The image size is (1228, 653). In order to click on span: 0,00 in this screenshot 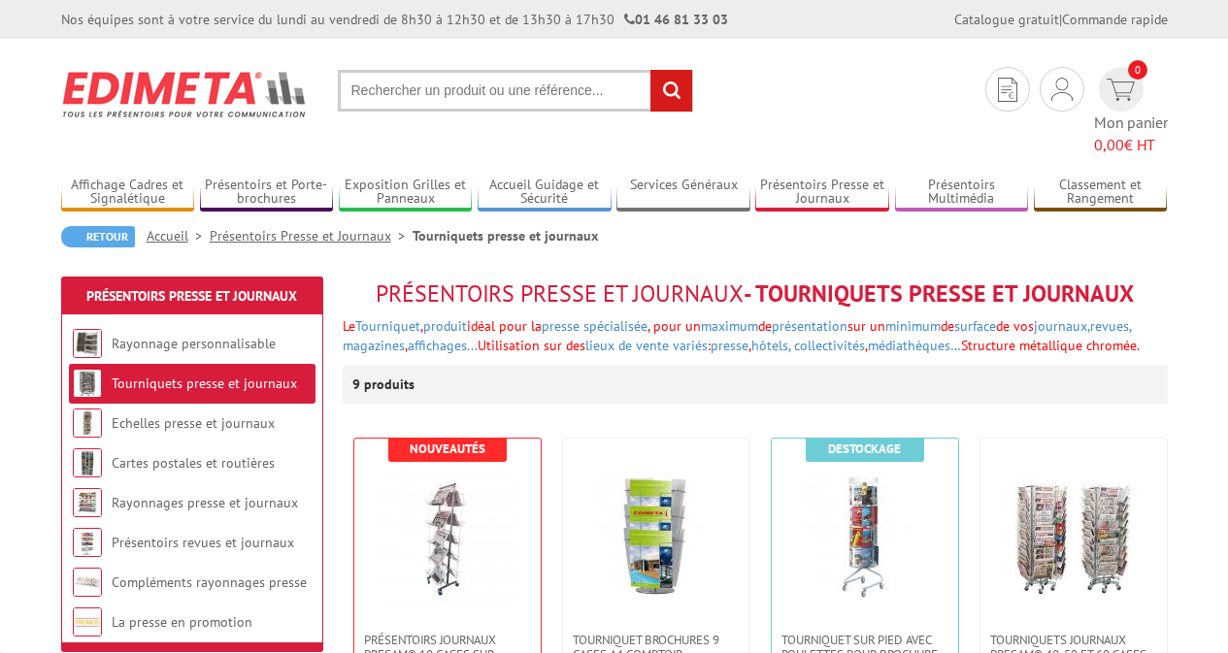, I will do `click(1109, 145)`.